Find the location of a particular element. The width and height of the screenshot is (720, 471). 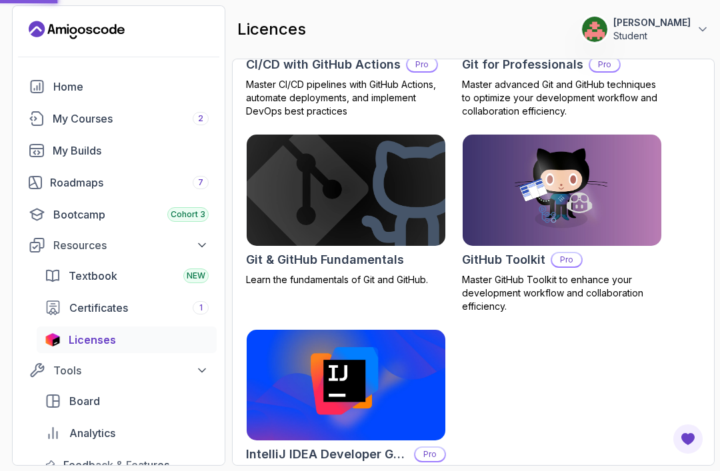

span: Cohort 3 is located at coordinates (188, 215).